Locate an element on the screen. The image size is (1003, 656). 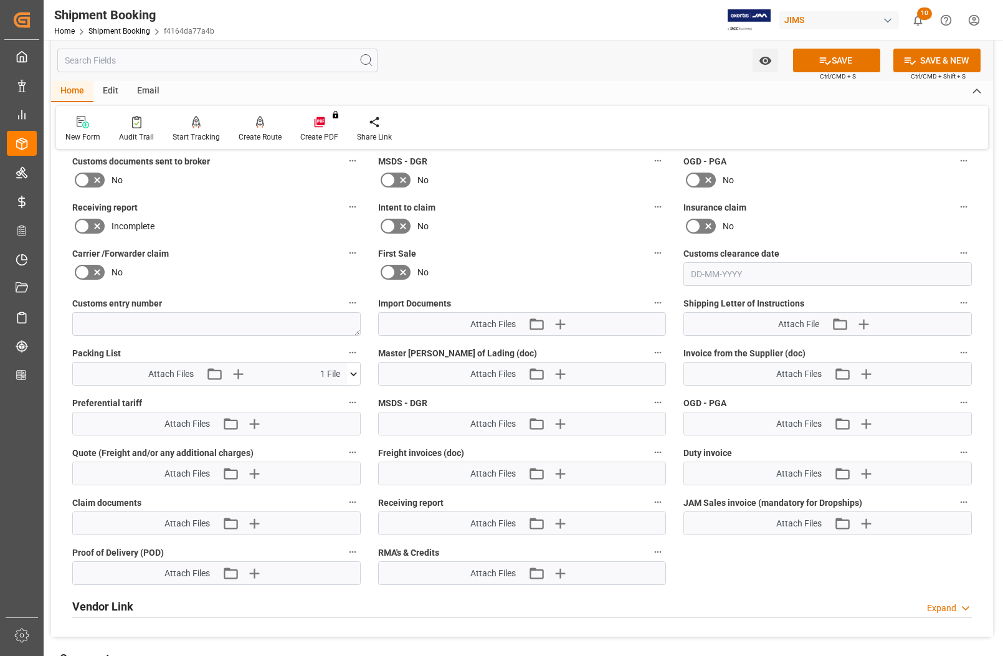
div: Email is located at coordinates (148, 92).